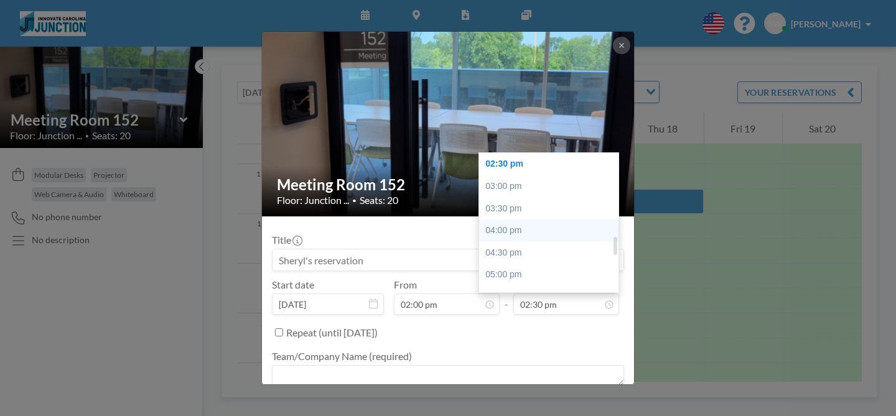 This screenshot has width=896, height=416. I want to click on div: 03:00 pm, so click(549, 187).